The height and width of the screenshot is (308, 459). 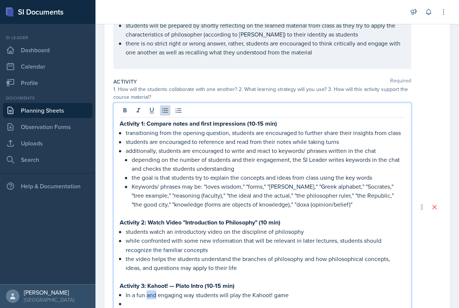 I want to click on div: Help & Documentation, so click(x=48, y=186).